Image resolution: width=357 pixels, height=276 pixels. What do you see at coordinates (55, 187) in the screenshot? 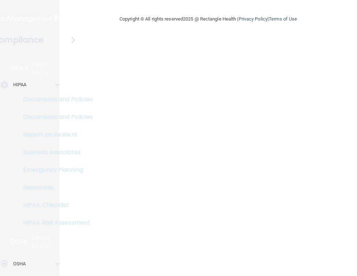
I see `p: Resources` at bounding box center [55, 187].